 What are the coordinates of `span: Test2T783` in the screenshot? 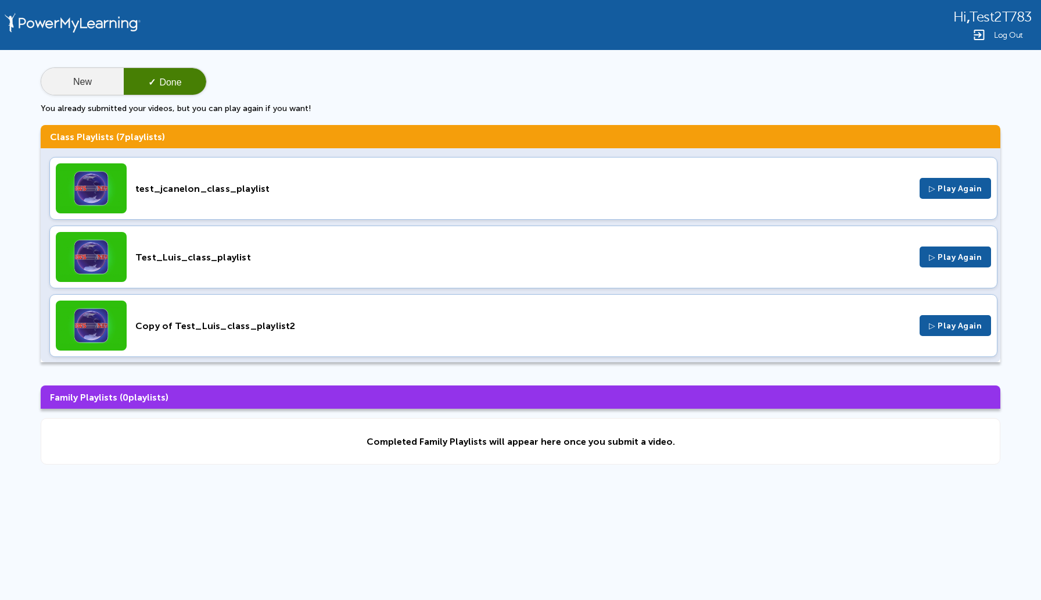 It's located at (1001, 17).